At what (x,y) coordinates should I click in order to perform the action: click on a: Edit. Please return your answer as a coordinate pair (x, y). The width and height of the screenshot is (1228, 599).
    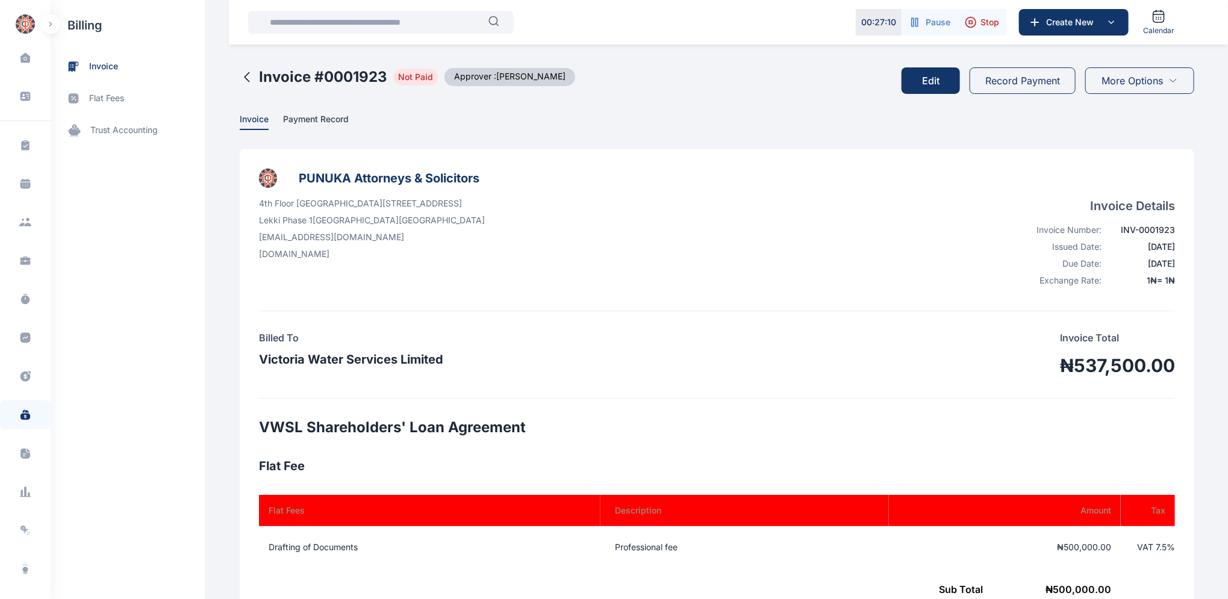
    Looking at the image, I should click on (935, 81).